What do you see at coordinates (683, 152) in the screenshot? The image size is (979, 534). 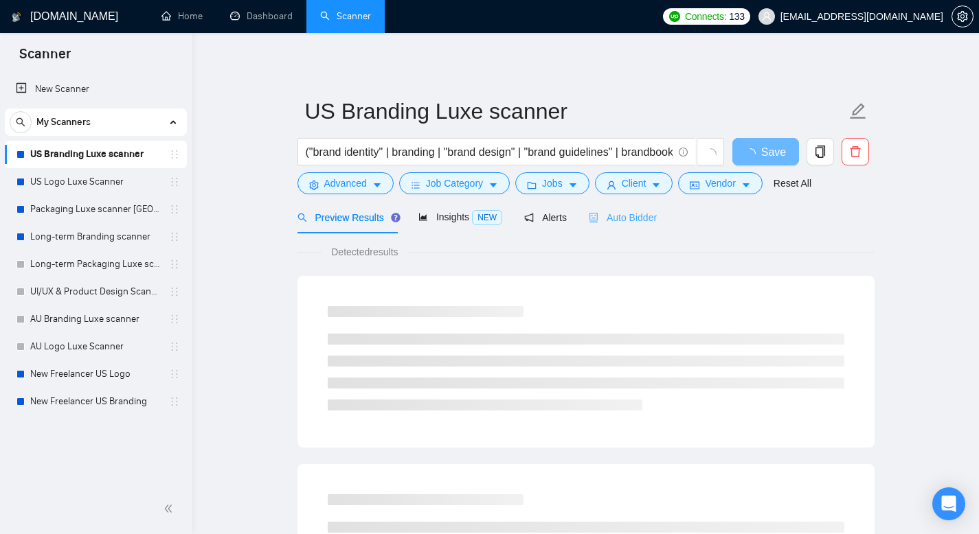 I see `span: info-circle` at bounding box center [683, 152].